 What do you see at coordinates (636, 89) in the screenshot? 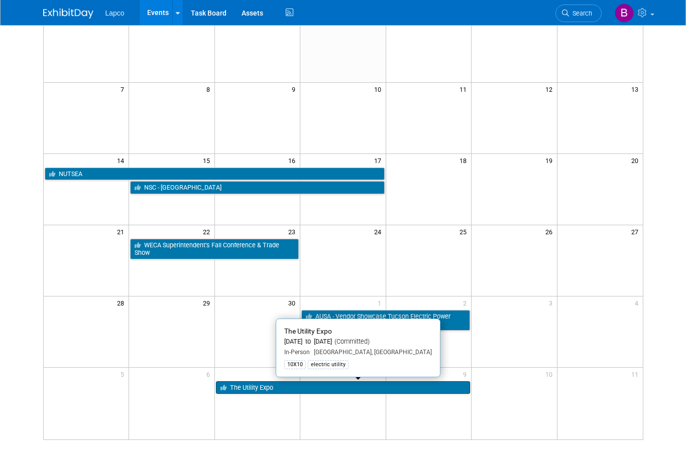
I see `span: 13` at bounding box center [636, 89].